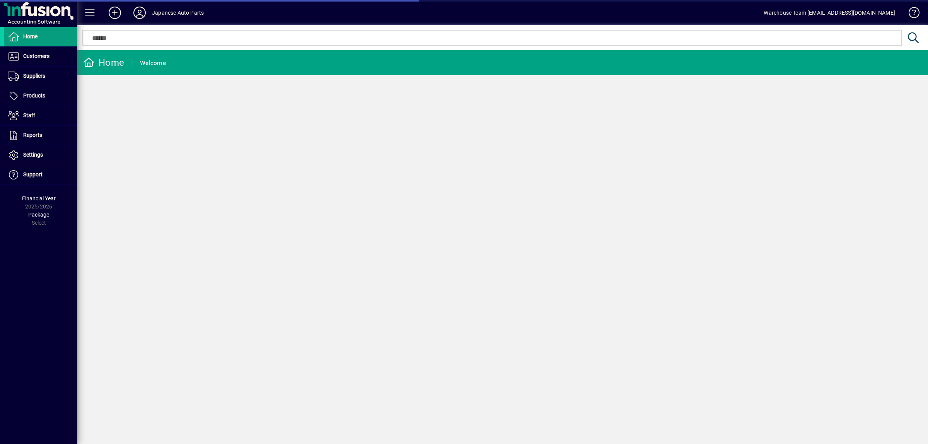 This screenshot has height=444, width=928. Describe the element at coordinates (41, 56) in the screenshot. I see `a: Customers` at that location.